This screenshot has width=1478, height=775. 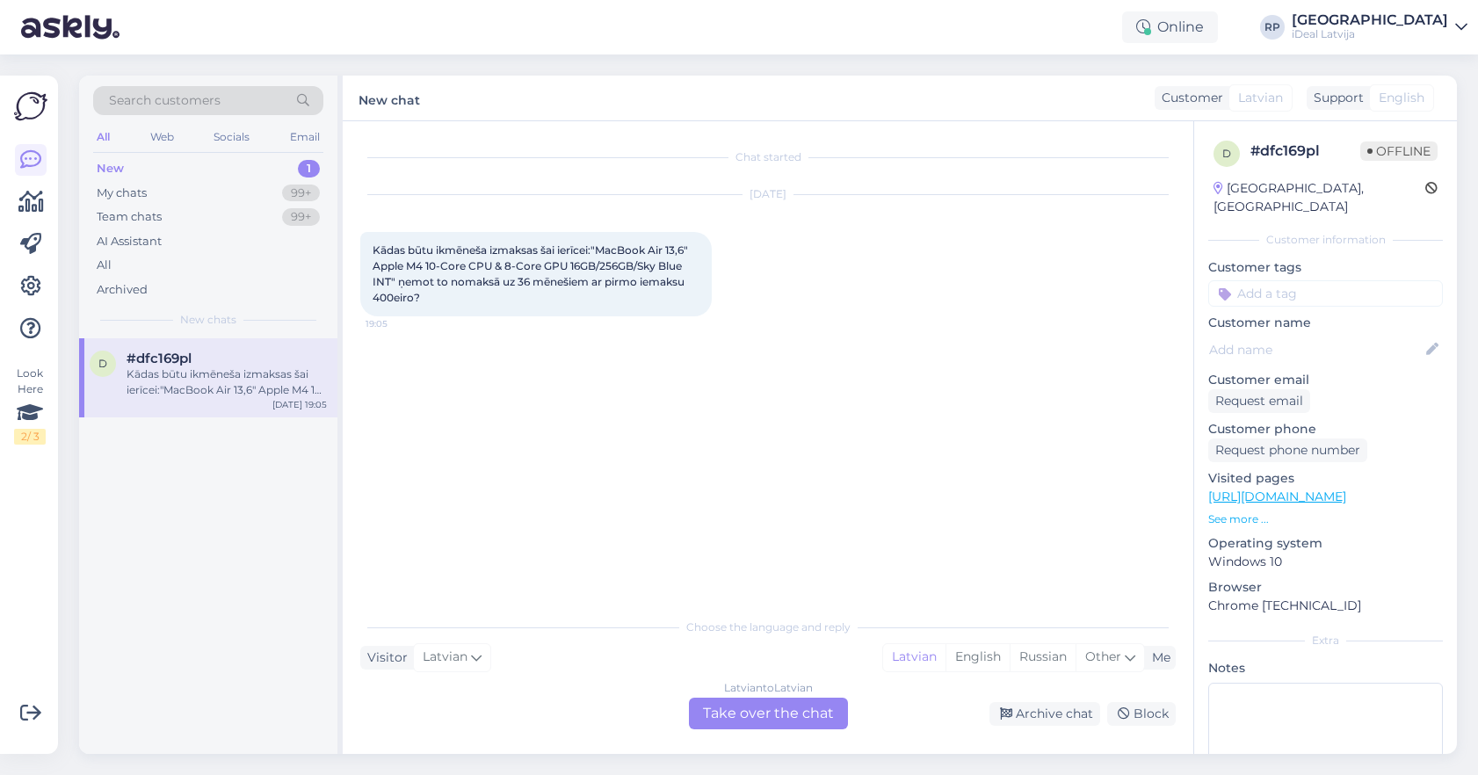 I want to click on span: Kādas būtu ikmēneša izmaksas šai ierīcei:"MacBook Air 13,6" Apple M4 10-Core CPU & 8-Core GPU 16G..., so click(x=532, y=273).